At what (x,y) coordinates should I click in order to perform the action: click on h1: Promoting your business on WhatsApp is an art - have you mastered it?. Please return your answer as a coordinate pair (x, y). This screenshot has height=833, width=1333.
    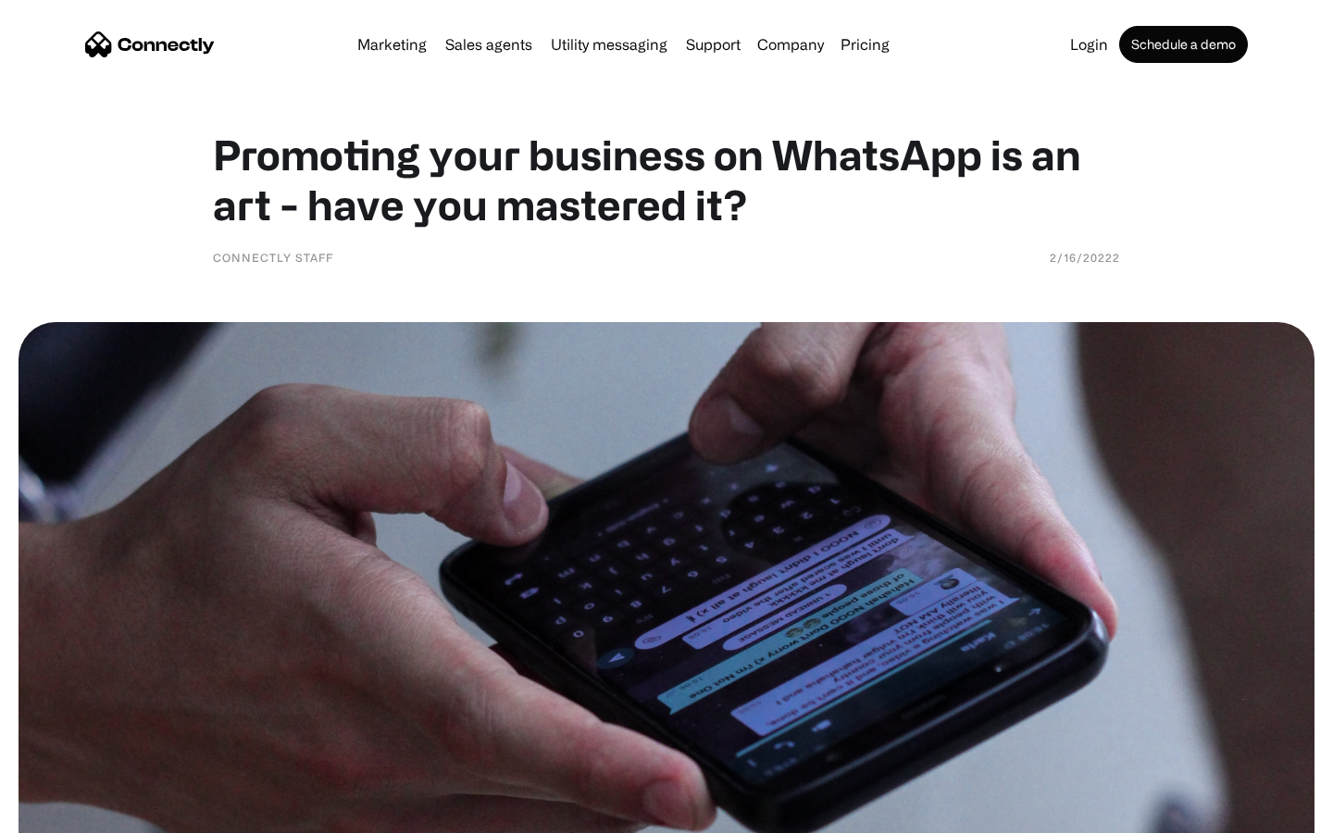
    Looking at the image, I should click on (666, 180).